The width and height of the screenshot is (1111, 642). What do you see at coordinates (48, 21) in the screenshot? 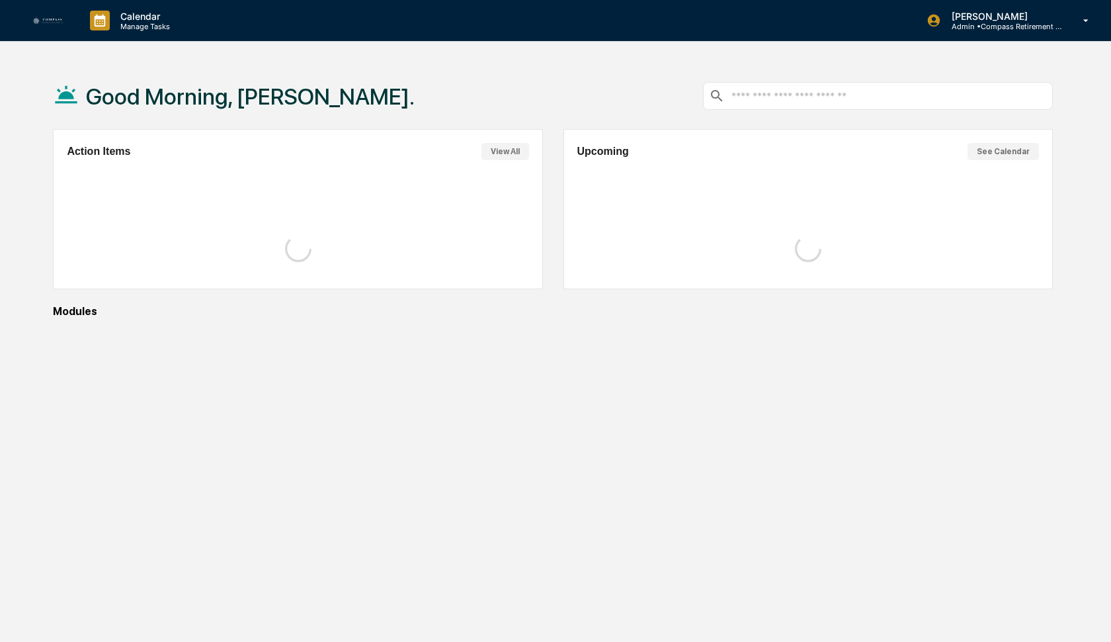
I see `img: logo` at bounding box center [48, 21].